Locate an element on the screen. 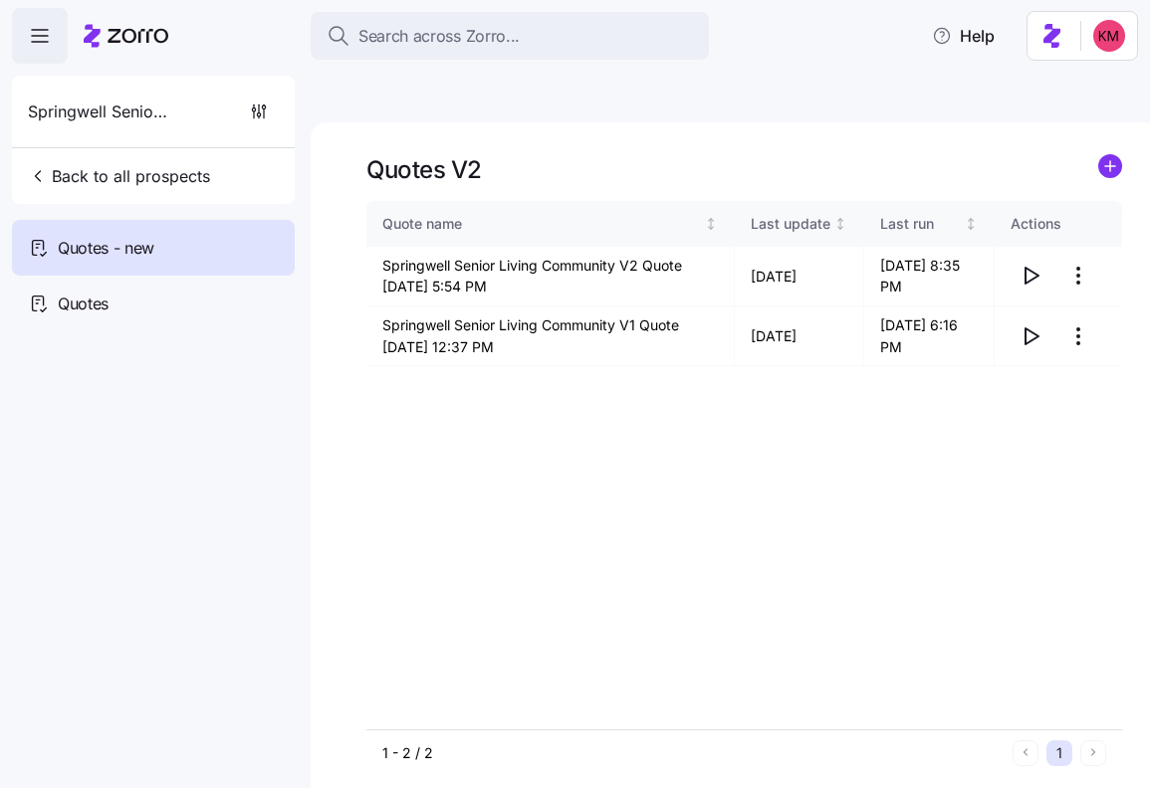  div: Quote name is located at coordinates (540, 224).